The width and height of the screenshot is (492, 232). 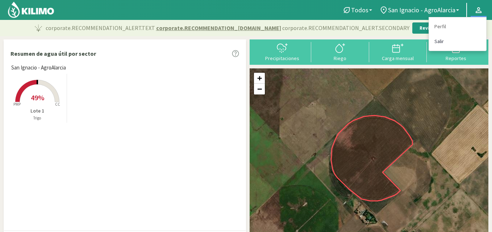 I want to click on button: Reportes, so click(x=456, y=51).